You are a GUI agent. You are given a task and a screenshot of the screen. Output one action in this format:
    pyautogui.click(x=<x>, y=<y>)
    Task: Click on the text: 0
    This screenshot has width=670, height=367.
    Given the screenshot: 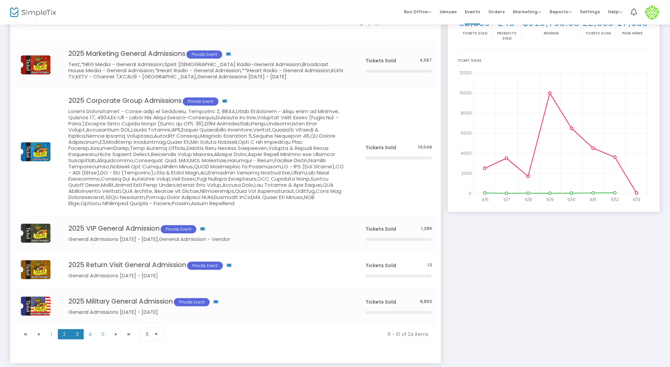 What is the action you would take?
    pyautogui.click(x=470, y=193)
    